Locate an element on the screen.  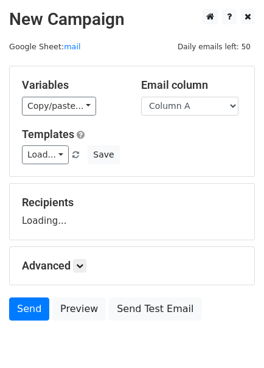
h5: Recipients is located at coordinates (132, 203).